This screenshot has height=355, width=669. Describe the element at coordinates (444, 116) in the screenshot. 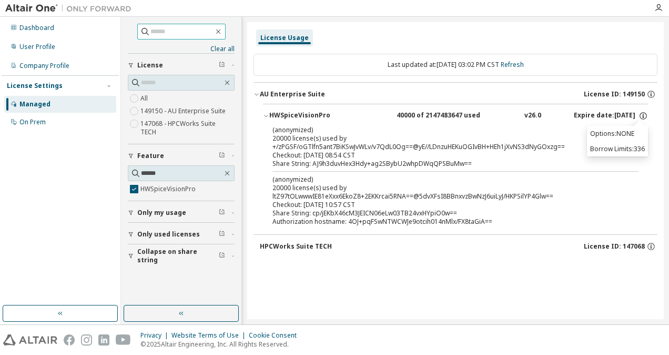

I see `div: 40000 of 2147483647 used` at that location.